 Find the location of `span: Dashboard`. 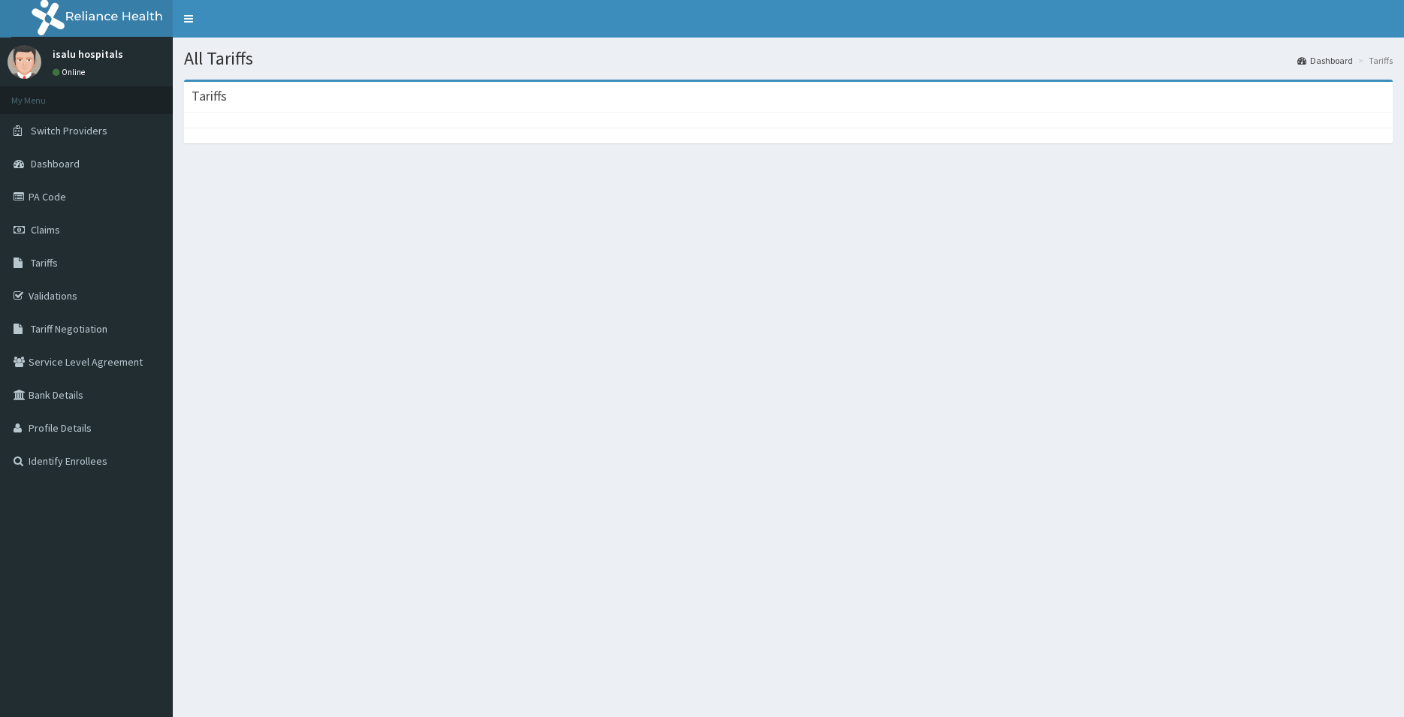

span: Dashboard is located at coordinates (55, 164).